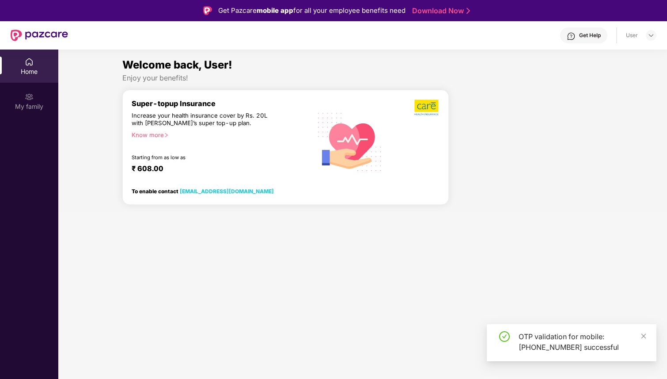 This screenshot has width=667, height=379. I want to click on div: ₹ 608.00, so click(217, 169).